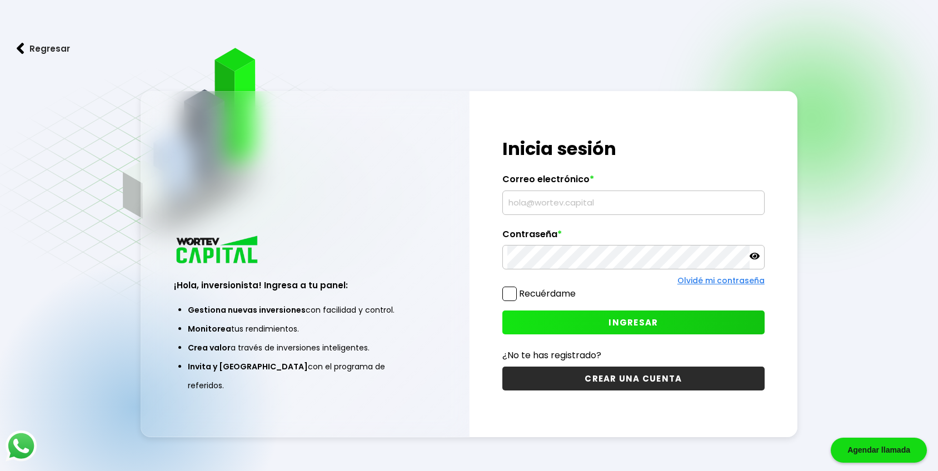 The height and width of the screenshot is (471, 938). What do you see at coordinates (209, 348) in the screenshot?
I see `span: Crea valor` at bounding box center [209, 348].